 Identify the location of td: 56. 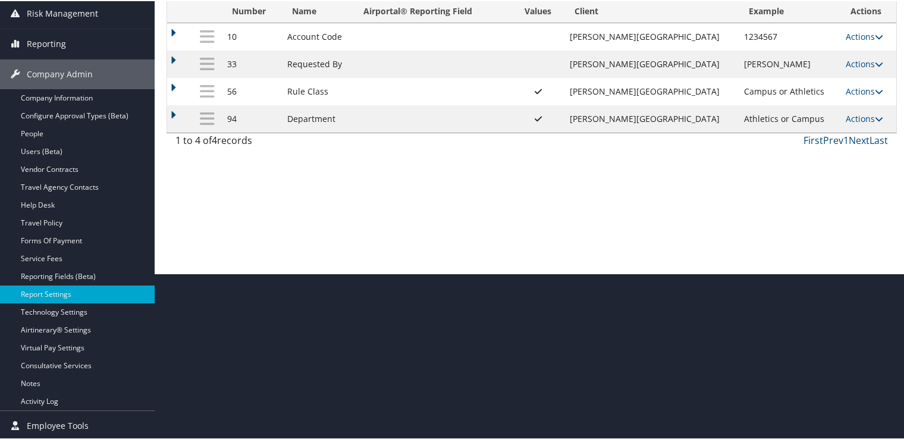
(251, 90).